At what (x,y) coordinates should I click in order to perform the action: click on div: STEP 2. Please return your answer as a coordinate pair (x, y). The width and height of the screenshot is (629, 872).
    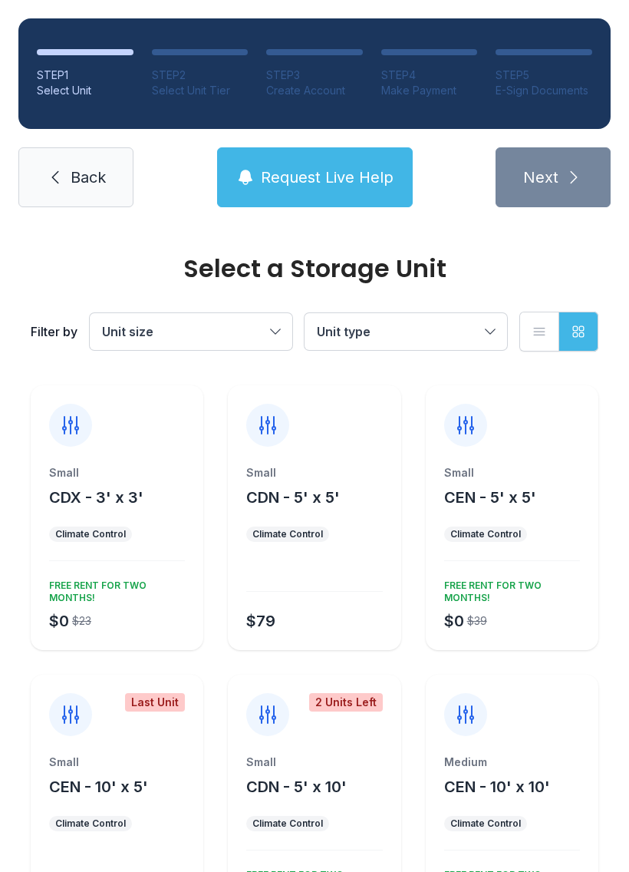
    Looking at the image, I should click on (200, 75).